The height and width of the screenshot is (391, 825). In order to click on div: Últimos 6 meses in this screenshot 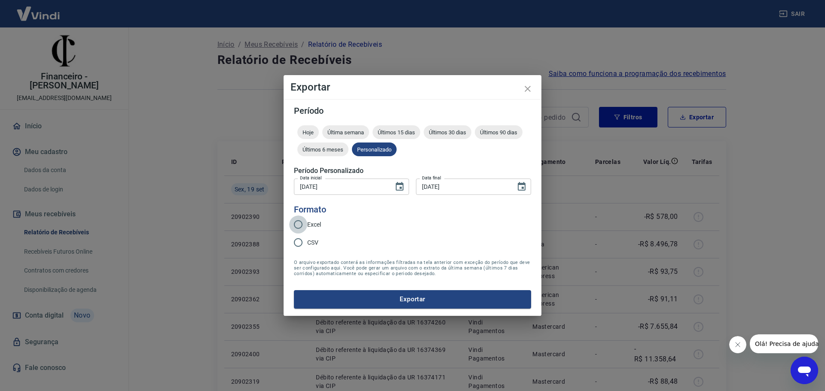, I will do `click(323, 150)`.